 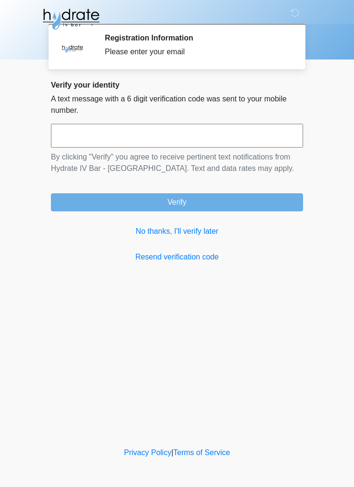 What do you see at coordinates (177, 105) in the screenshot?
I see `p: A text message with a 6 digit verification code was sent to your mobile number.` at bounding box center [177, 105].